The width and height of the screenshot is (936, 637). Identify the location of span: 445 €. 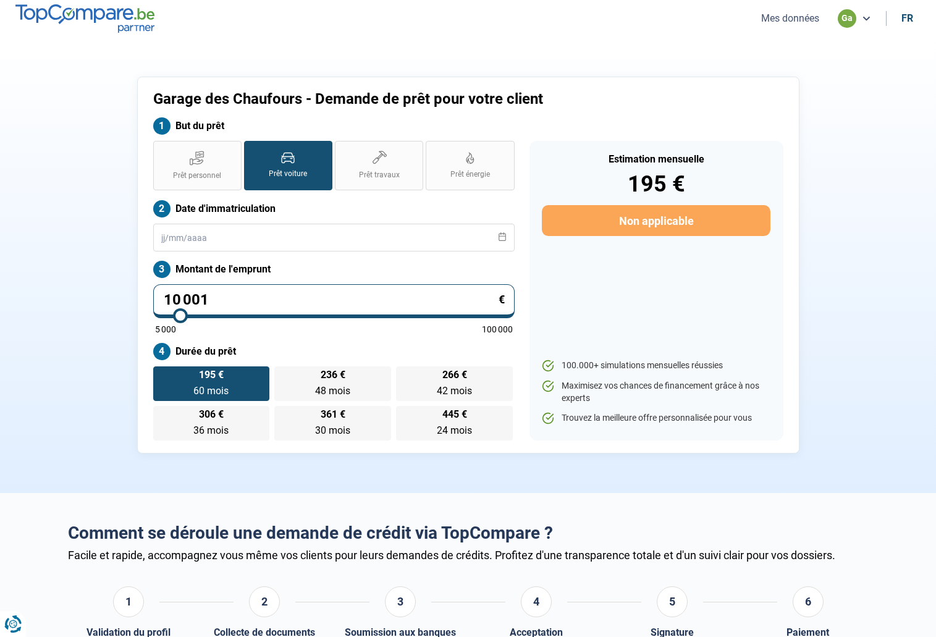
(455, 414).